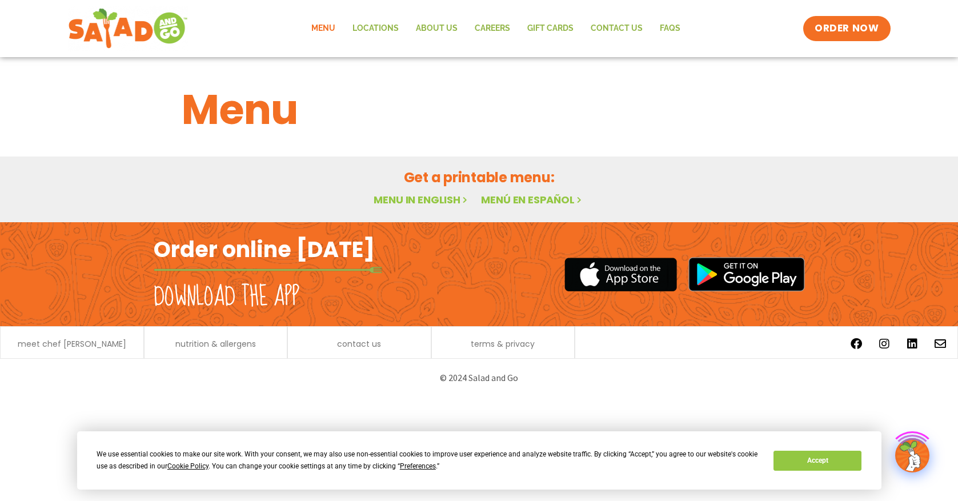  Describe the element at coordinates (620, 274) in the screenshot. I see `img: appstore` at that location.